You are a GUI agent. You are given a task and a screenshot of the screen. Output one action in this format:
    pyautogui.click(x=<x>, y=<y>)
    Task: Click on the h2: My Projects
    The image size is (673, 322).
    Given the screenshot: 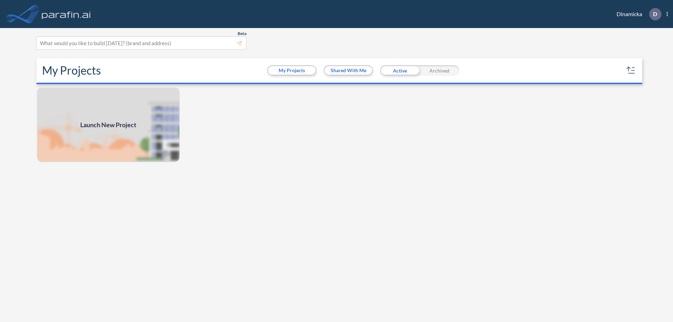 What is the action you would take?
    pyautogui.click(x=72, y=70)
    